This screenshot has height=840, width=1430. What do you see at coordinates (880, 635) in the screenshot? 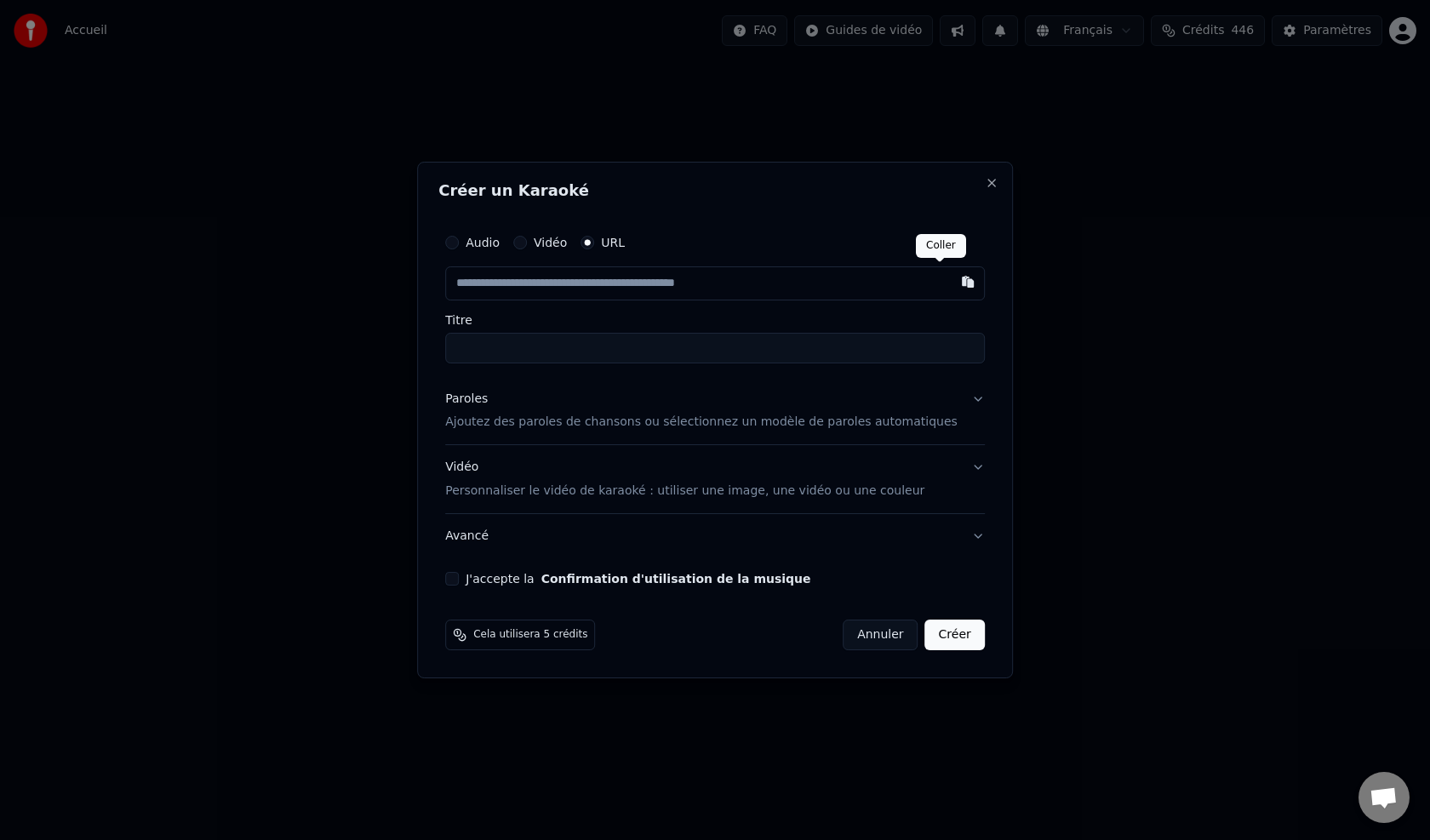
I see `button: Annuler` at bounding box center [880, 635].